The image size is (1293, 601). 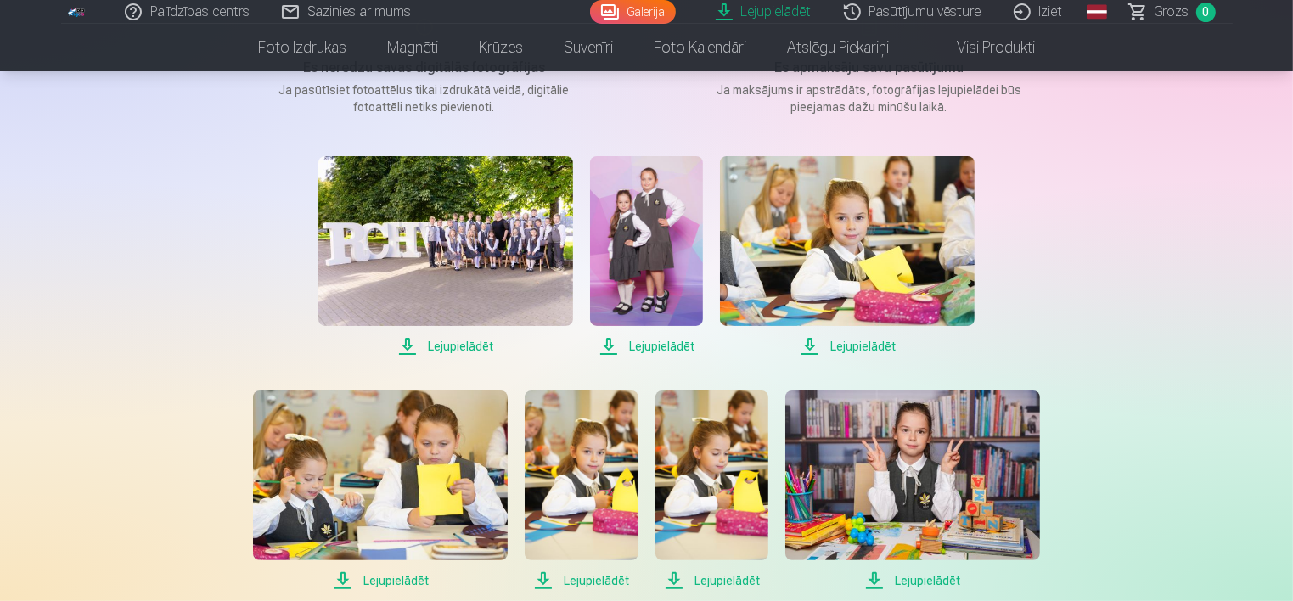 What do you see at coordinates (1205, 12) in the screenshot?
I see `span: 0` at bounding box center [1205, 12].